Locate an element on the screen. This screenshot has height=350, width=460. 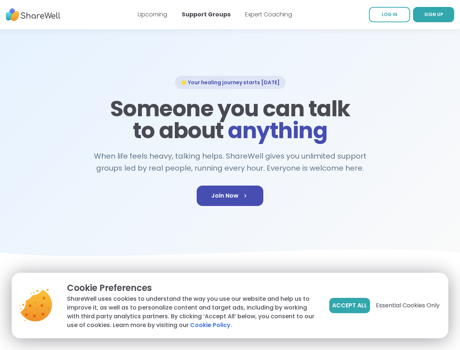
p: Cookie Preferences is located at coordinates (192, 288).